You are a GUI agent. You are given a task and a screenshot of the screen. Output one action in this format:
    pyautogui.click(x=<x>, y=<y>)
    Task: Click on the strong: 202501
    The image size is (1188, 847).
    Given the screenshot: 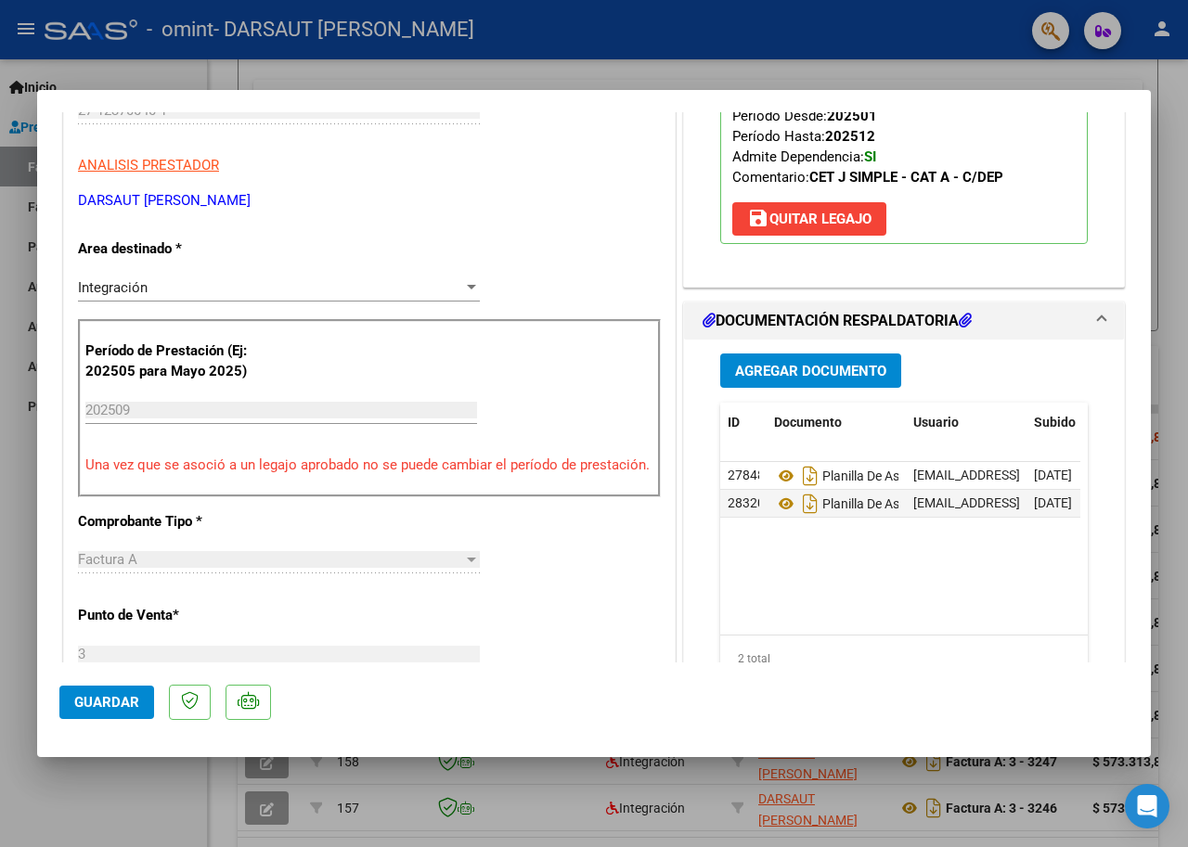 What is the action you would take?
    pyautogui.click(x=852, y=116)
    